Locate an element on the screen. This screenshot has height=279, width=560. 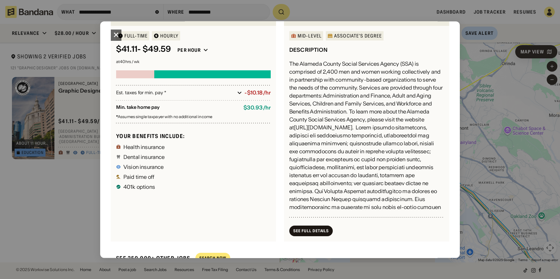
div: Your benefits include: is located at coordinates (193, 136).